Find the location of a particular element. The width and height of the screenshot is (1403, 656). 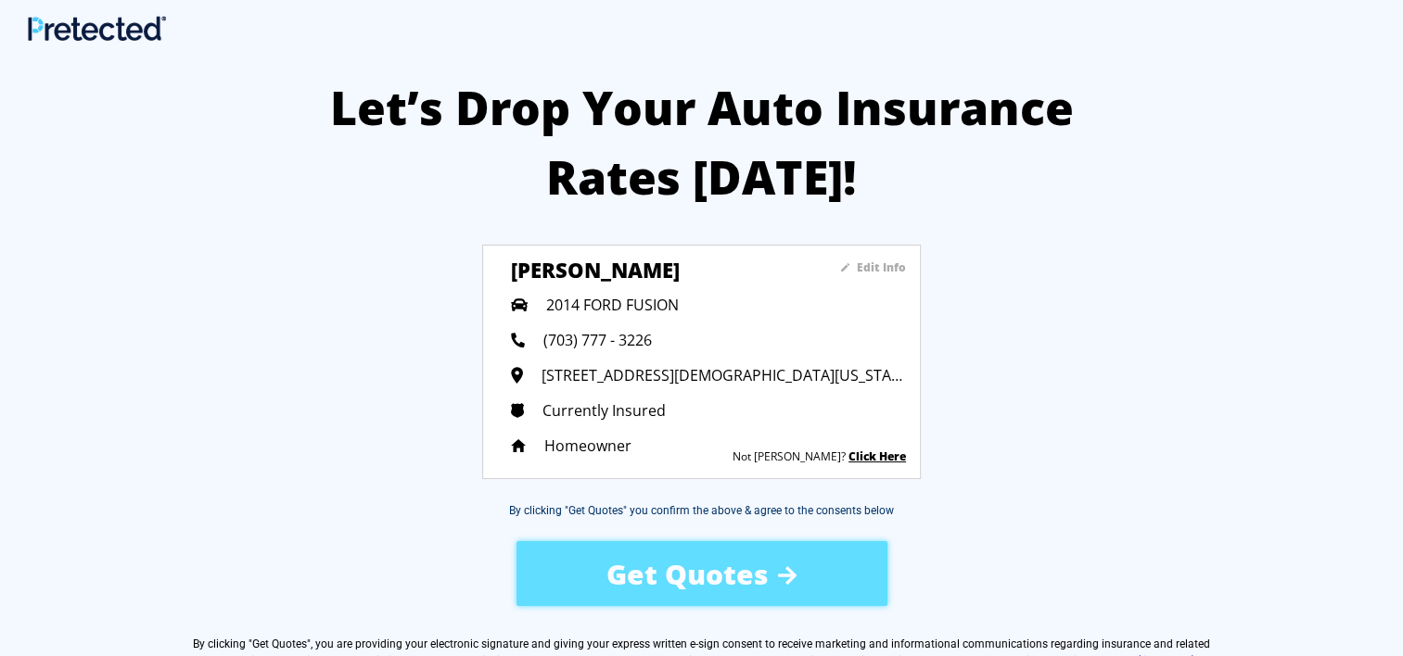

span: (703) 777 - 3226 is located at coordinates (597, 340).